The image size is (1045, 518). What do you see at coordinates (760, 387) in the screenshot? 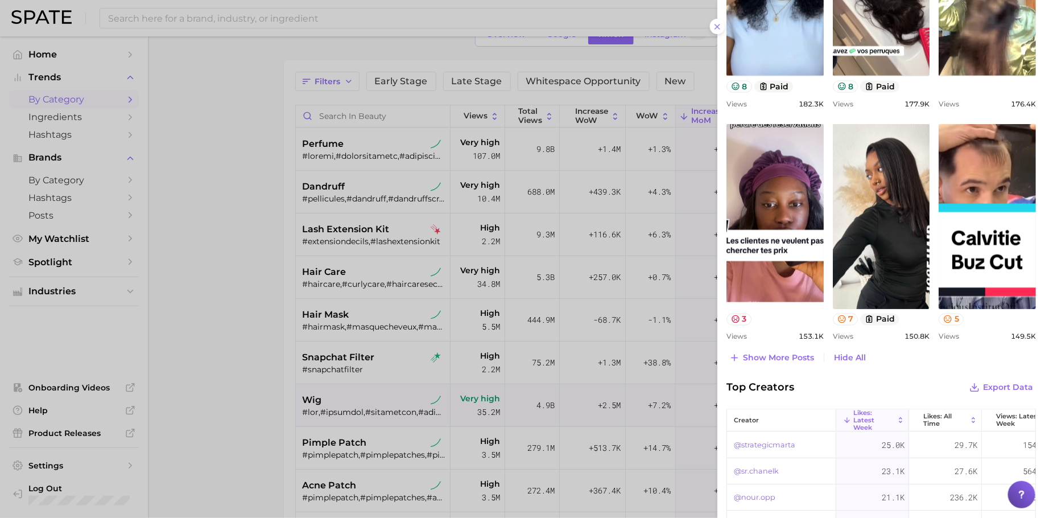
I see `span: Top Creators` at bounding box center [760, 387].